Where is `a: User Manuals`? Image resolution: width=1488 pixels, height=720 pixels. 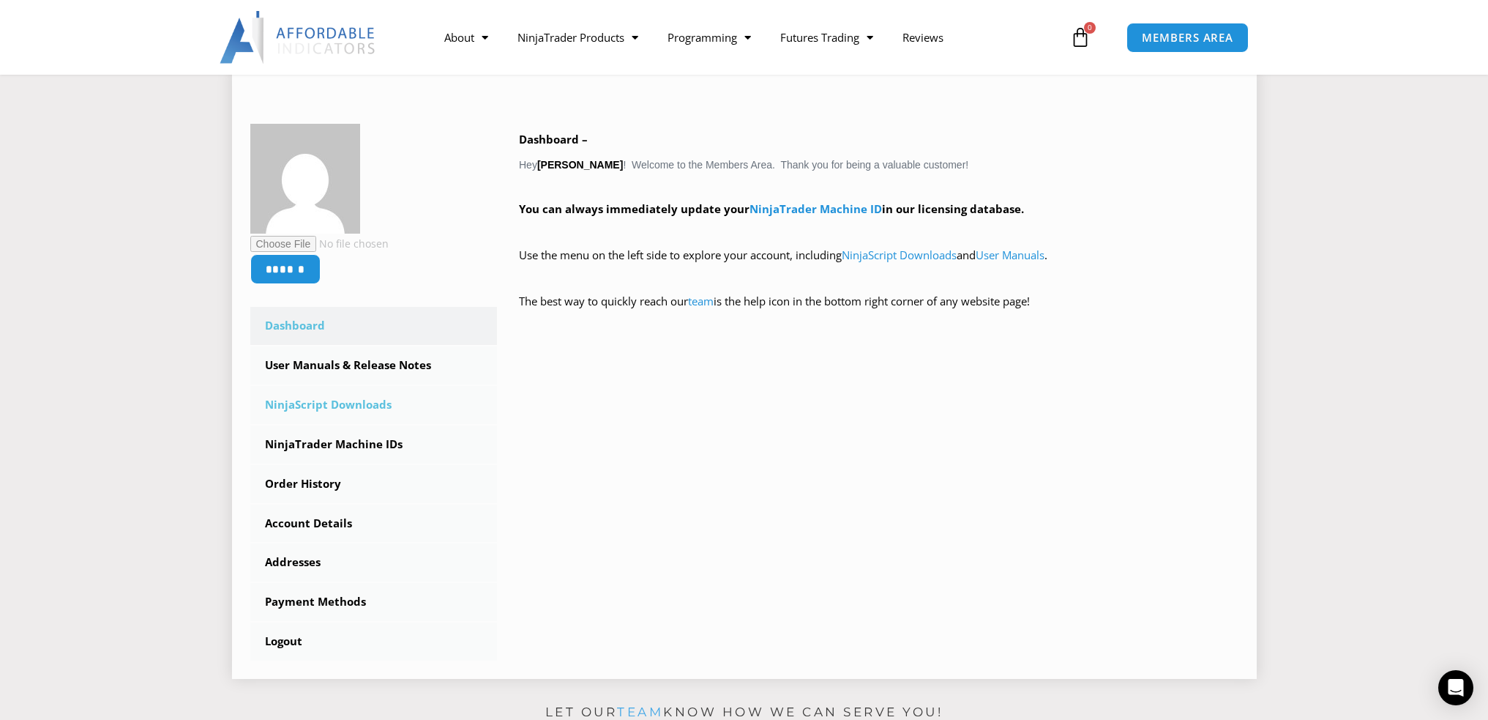
a: User Manuals is located at coordinates (1010, 255).